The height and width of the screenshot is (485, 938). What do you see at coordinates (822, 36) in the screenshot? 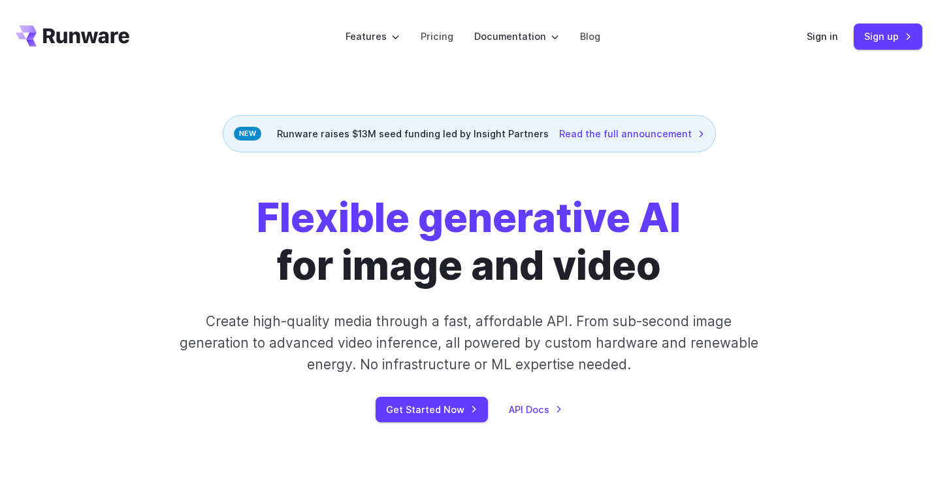
I see `a: Sign in` at bounding box center [822, 36].